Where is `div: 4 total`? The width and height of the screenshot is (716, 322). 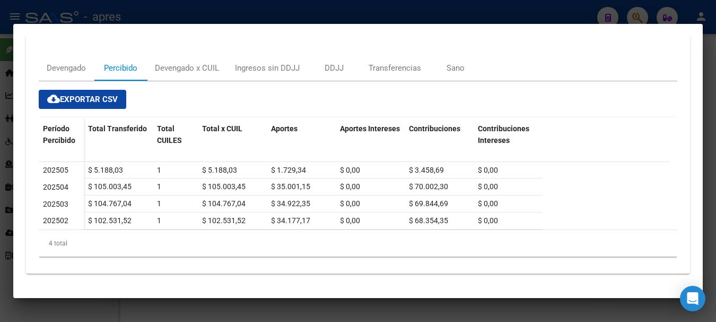
div: 4 total is located at coordinates (358, 243).